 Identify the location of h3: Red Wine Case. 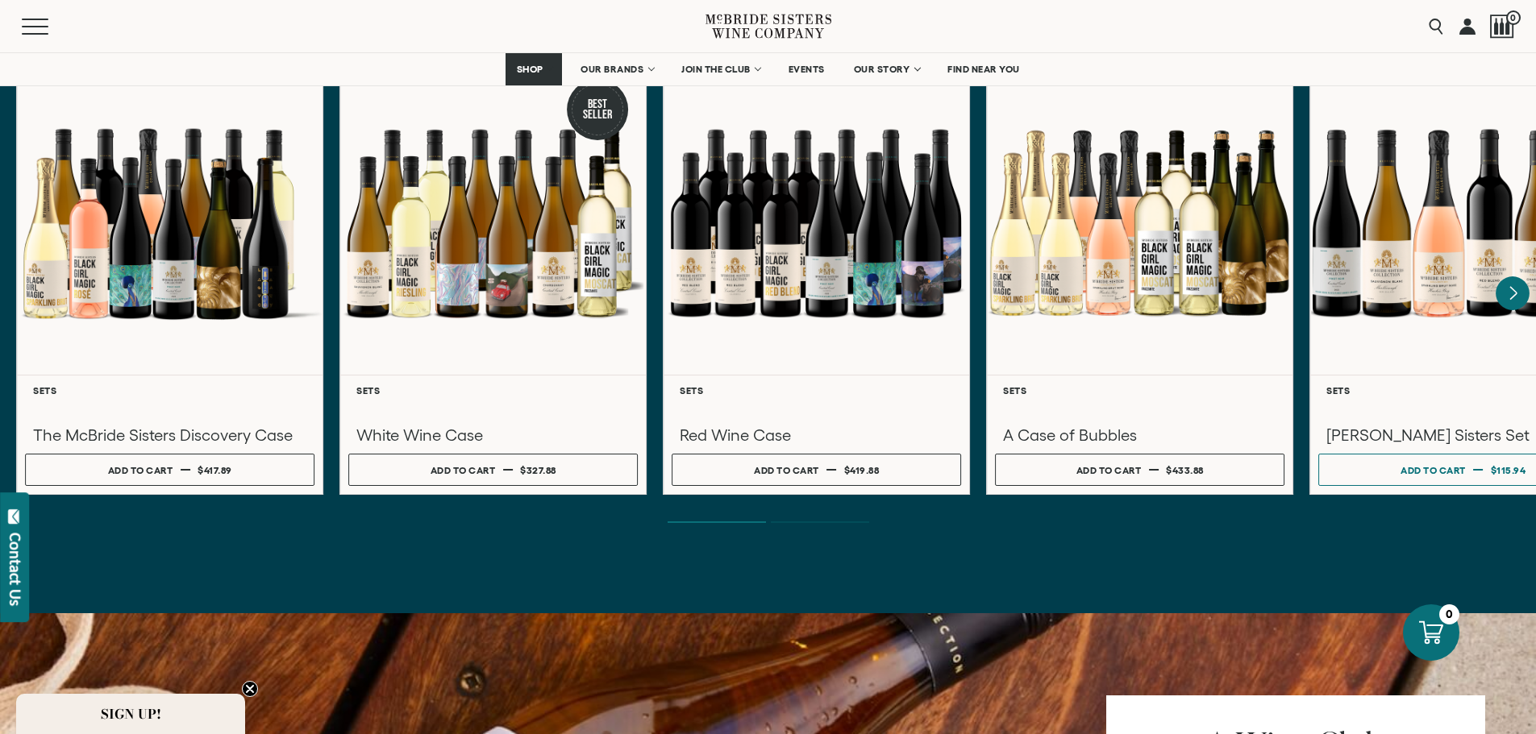
(816, 435).